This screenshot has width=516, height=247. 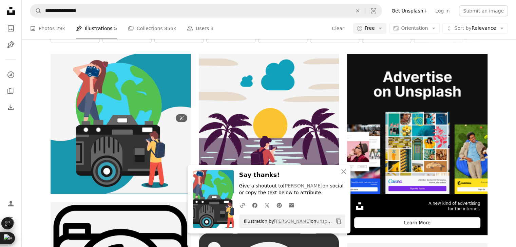 I want to click on a: Log in / Sign up, so click(x=11, y=204).